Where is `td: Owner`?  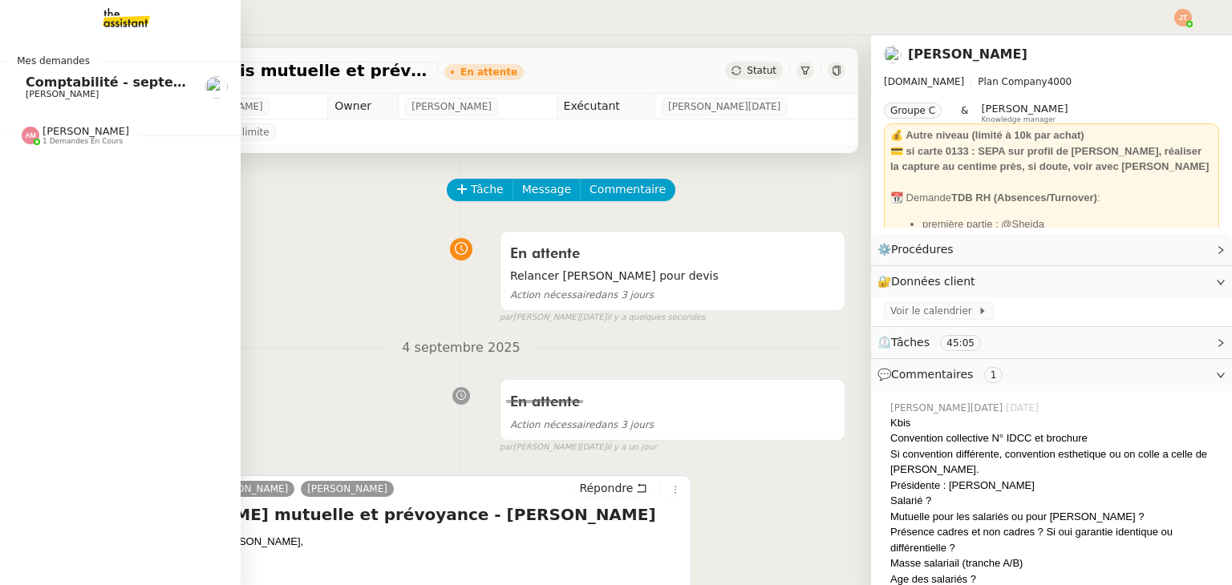 td: Owner is located at coordinates (363, 107).